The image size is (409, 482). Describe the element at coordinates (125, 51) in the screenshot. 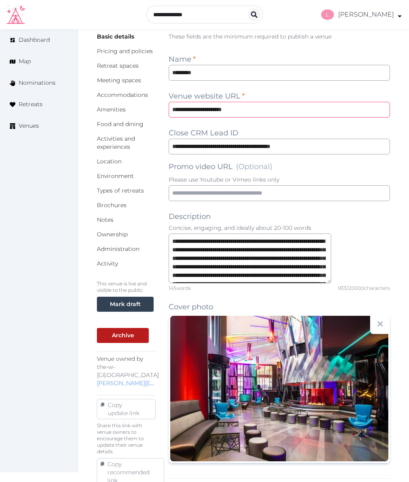

I see `a: Pricing and policies` at that location.